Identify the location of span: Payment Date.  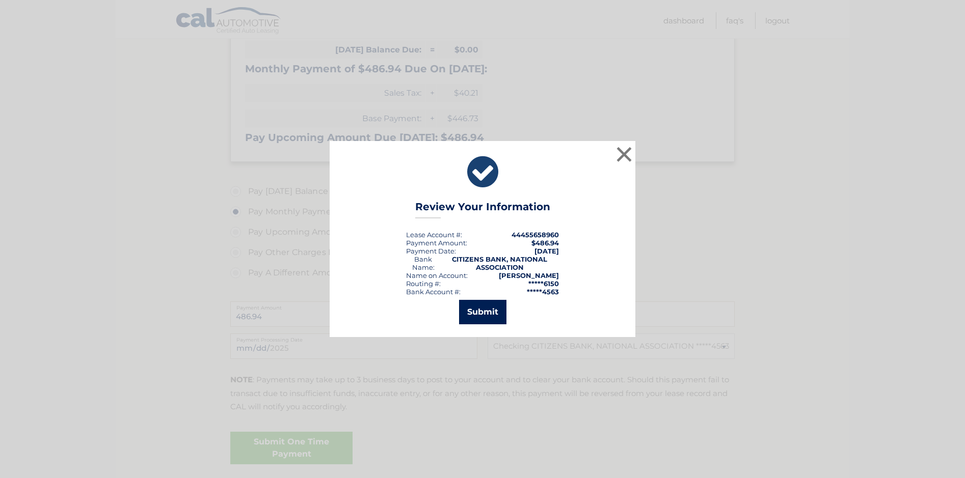
(430, 251).